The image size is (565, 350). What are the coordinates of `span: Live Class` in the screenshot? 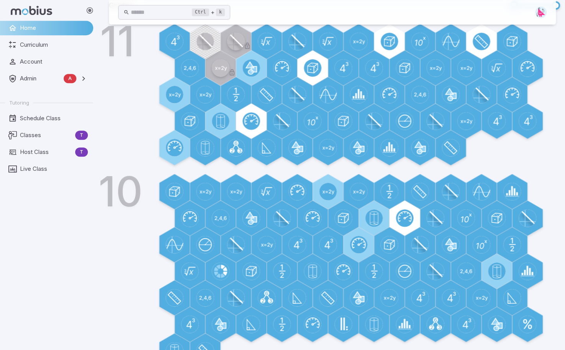 It's located at (54, 169).